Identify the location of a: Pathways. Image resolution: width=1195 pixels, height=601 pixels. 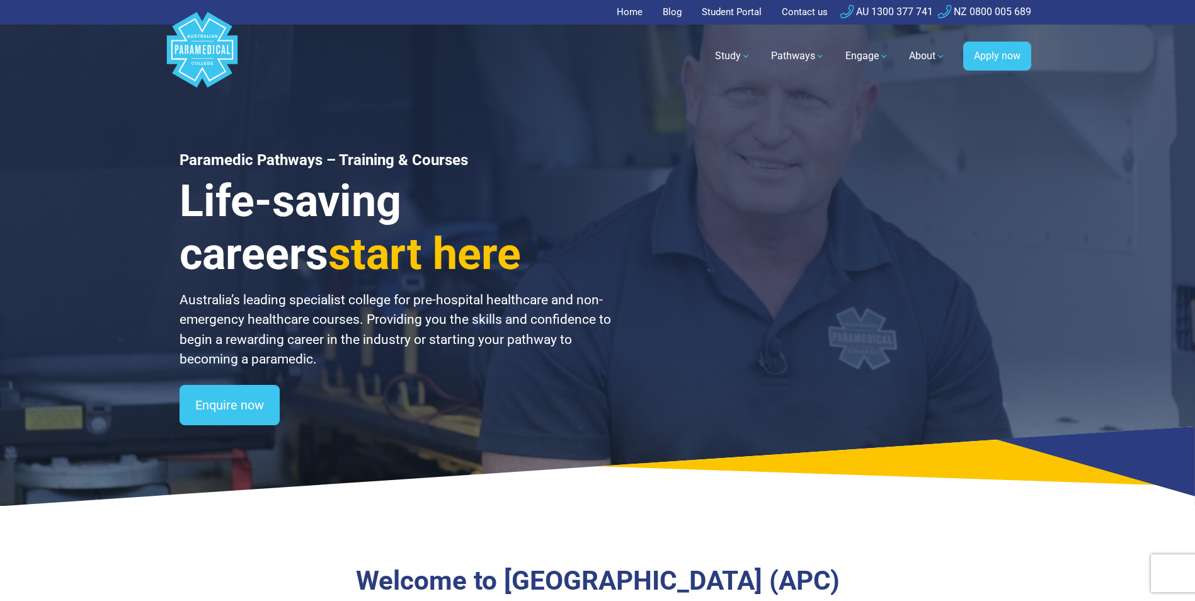
(798, 56).